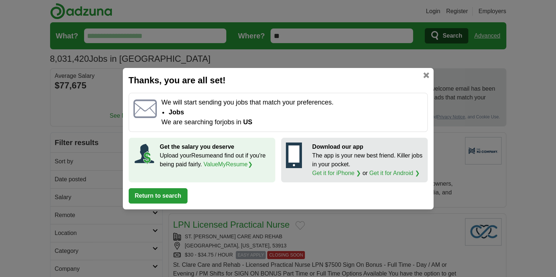 The width and height of the screenshot is (556, 277). I want to click on p: The app is your new best friend. Killer jobs in your pocket. or, so click(367, 164).